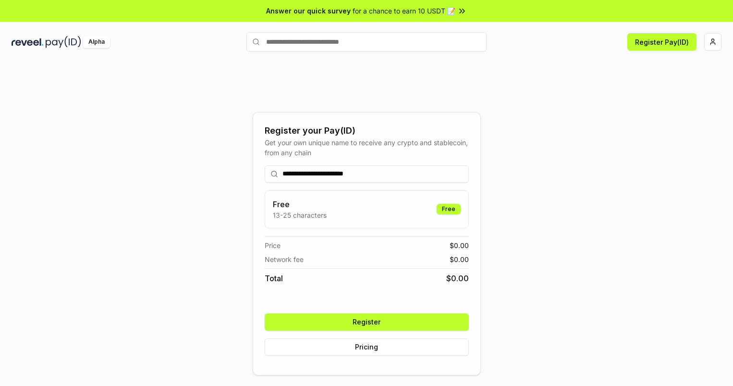  Describe the element at coordinates (300, 215) in the screenshot. I see `p: 13-25 characters` at that location.